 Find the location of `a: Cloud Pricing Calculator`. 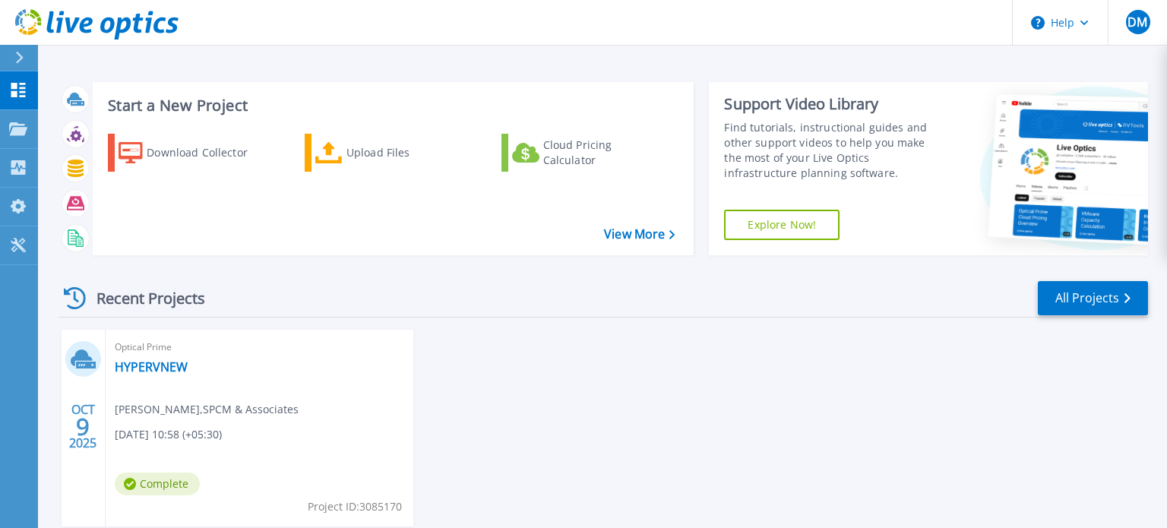

a: Cloud Pricing Calculator is located at coordinates (586, 153).